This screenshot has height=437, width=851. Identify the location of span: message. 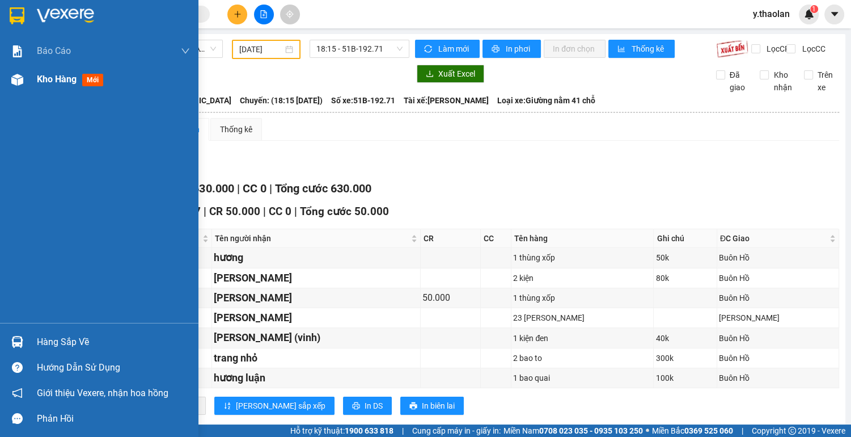
(17, 418).